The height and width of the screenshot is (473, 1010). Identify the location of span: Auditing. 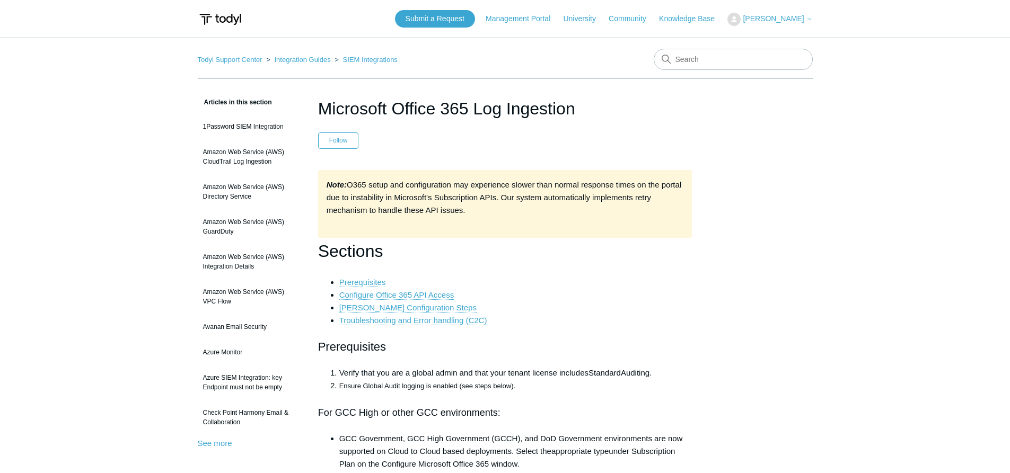
(635, 373).